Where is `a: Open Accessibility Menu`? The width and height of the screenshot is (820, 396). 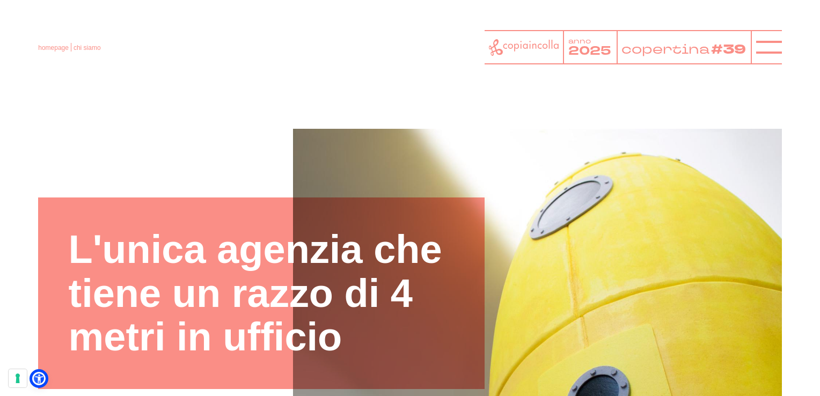
a: Open Accessibility Menu is located at coordinates (39, 378).